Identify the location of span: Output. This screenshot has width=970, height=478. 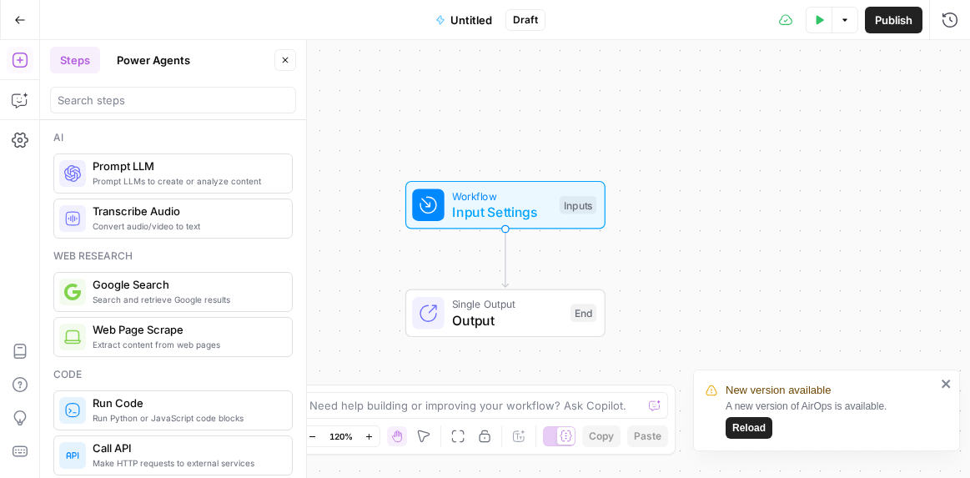
(507, 320).